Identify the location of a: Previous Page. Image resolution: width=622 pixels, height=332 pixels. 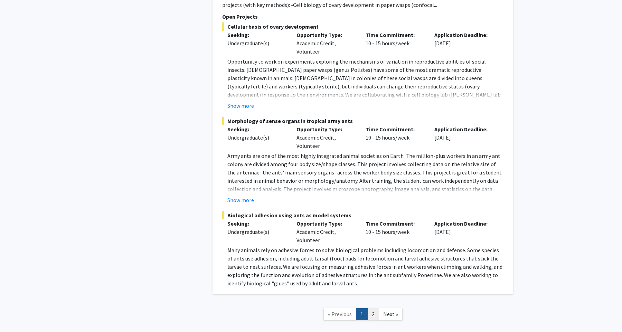
(340, 314).